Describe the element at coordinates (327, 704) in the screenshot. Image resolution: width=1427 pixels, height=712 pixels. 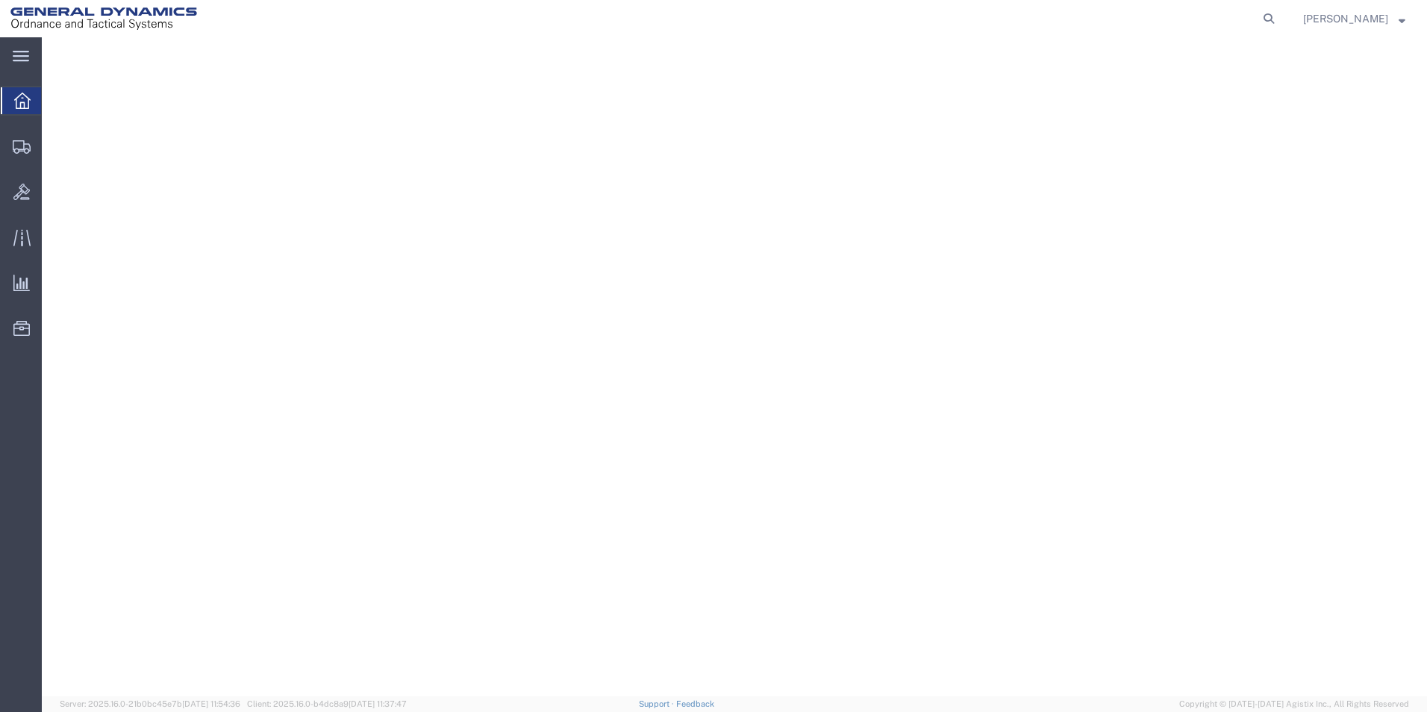
I see `span: Client: 2025.16.0-b4dc8a9` at that location.